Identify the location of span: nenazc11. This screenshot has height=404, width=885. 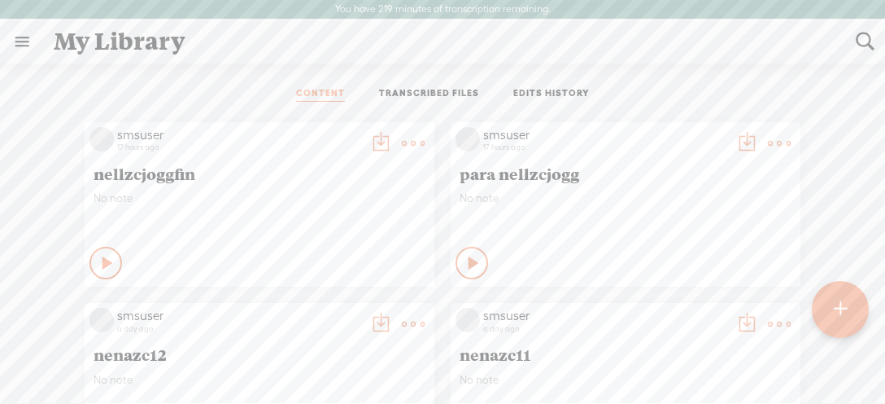
(626, 354).